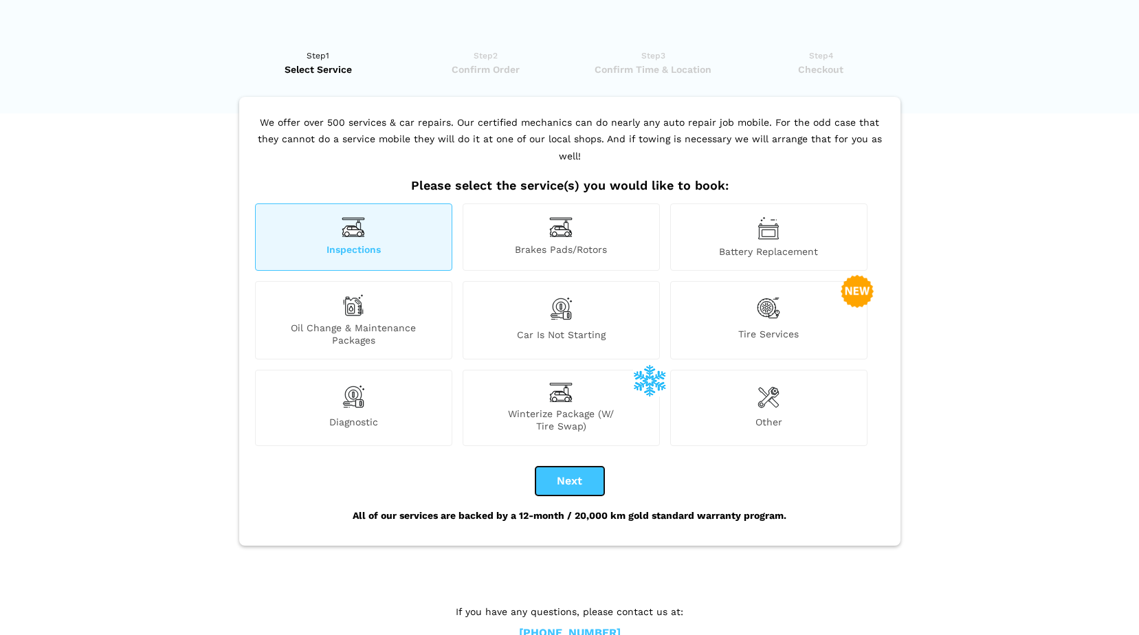 The image size is (1139, 635). What do you see at coordinates (485, 69) in the screenshot?
I see `span: Confirm Order` at bounding box center [485, 69].